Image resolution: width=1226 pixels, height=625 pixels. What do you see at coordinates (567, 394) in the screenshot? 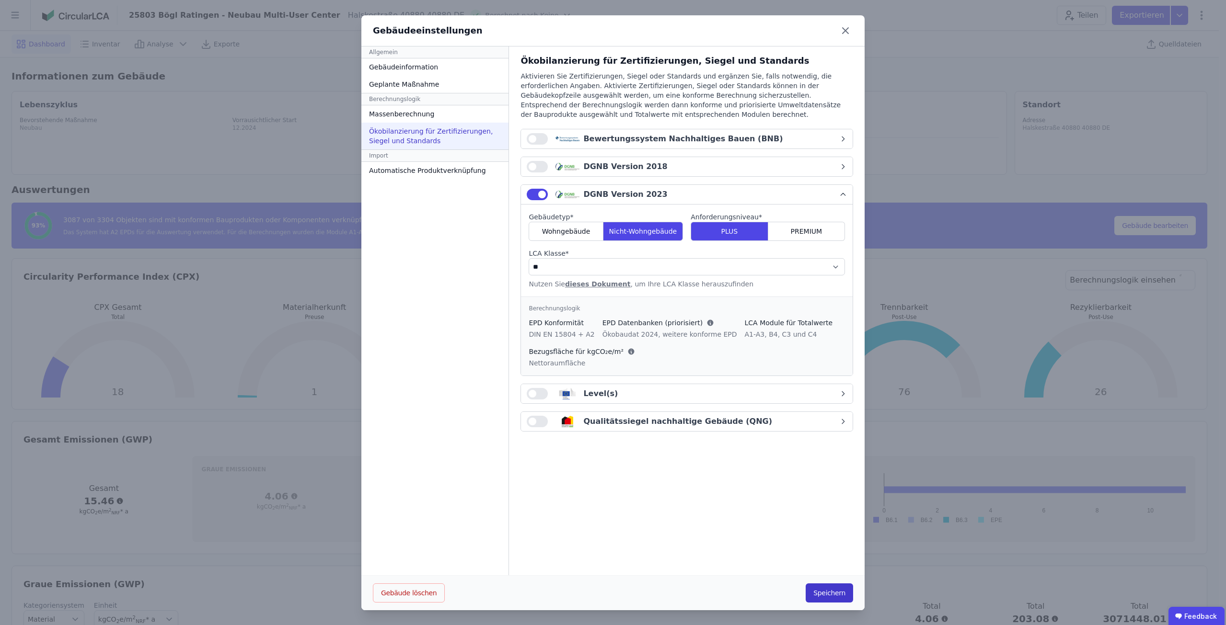
I see `img: levels_logo-Bv5juQb_.svg` at bounding box center [567, 394].